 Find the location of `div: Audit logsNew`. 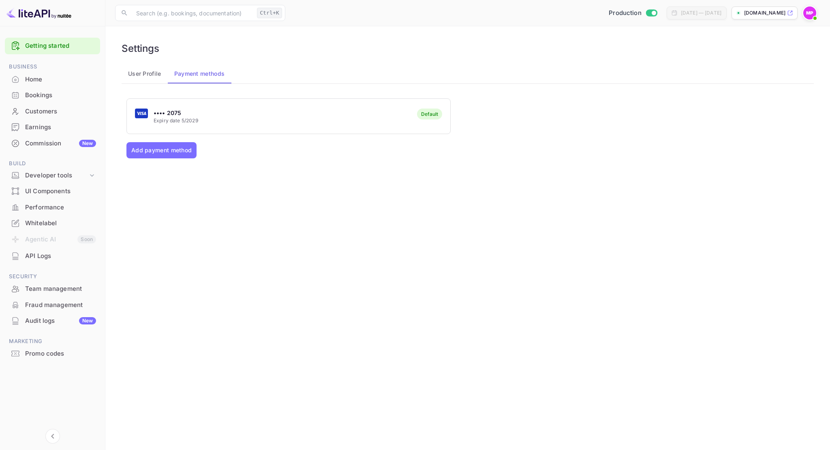

div: Audit logsNew is located at coordinates (52, 321).